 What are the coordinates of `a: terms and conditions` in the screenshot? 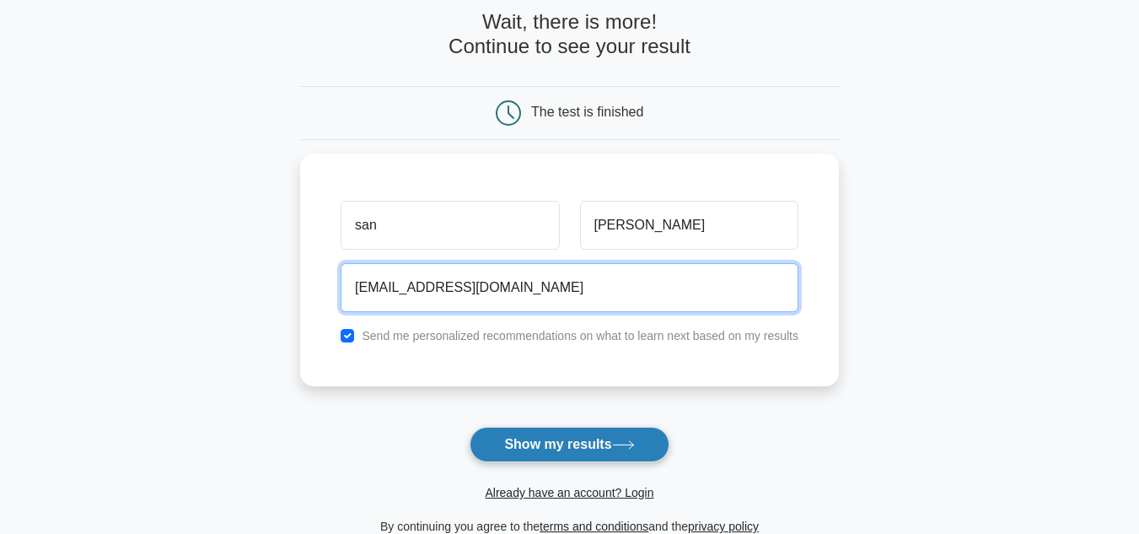 It's located at (594, 526).